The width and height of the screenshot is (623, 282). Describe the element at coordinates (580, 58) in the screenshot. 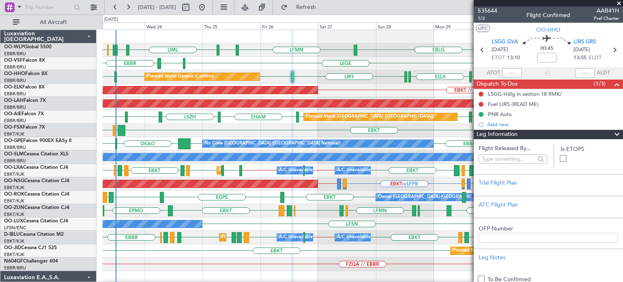

I see `span: 13:55` at that location.